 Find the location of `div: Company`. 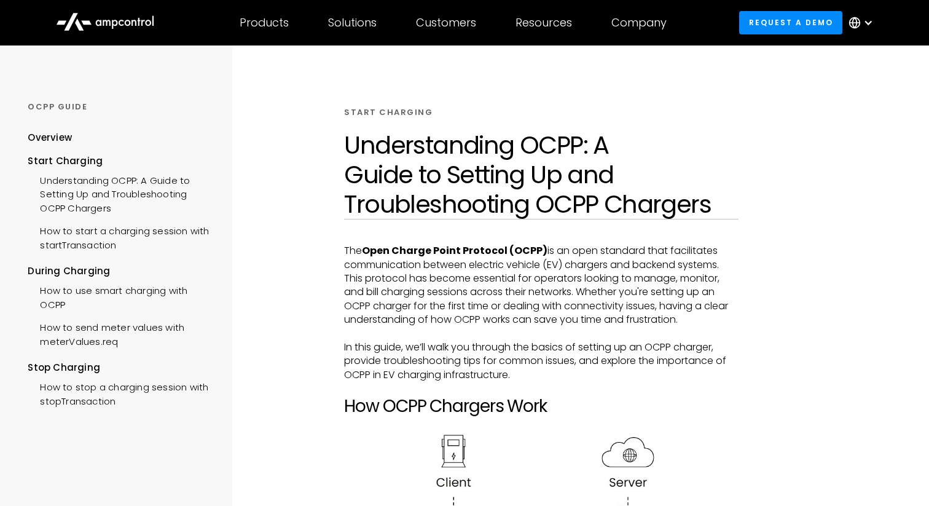

div: Company is located at coordinates (639, 23).